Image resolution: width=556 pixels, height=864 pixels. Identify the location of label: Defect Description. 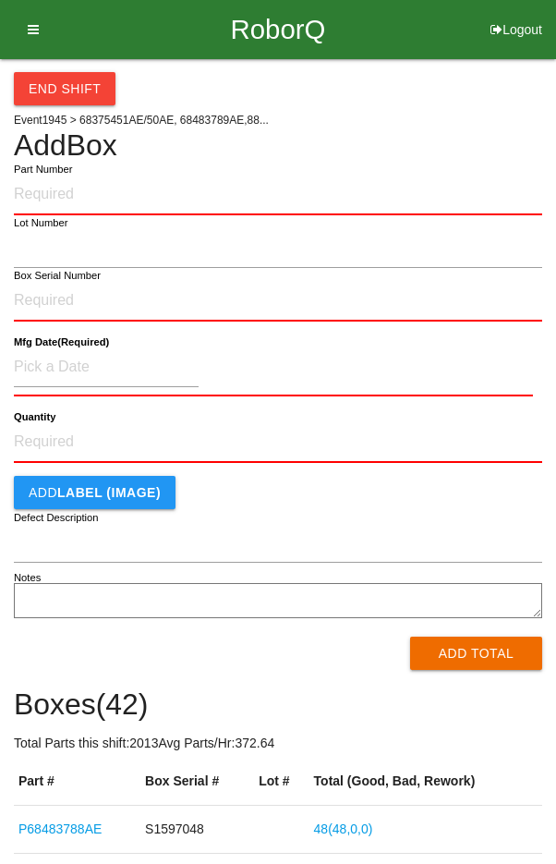
(56, 517).